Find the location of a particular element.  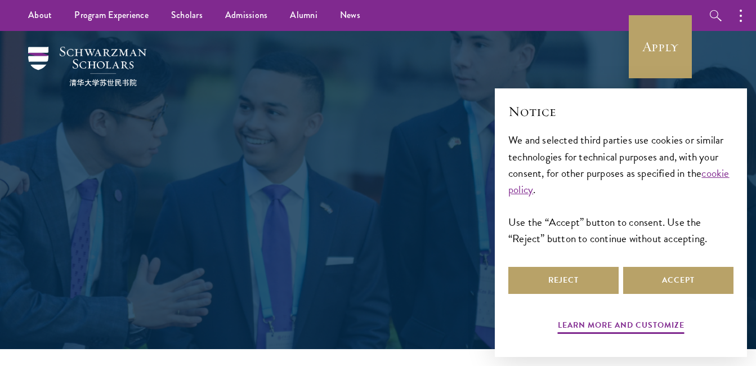

h2: Notice is located at coordinates (621, 111).